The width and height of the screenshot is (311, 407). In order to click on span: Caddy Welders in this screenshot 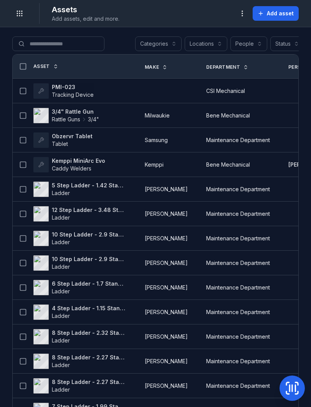, I will do `click(71, 168)`.